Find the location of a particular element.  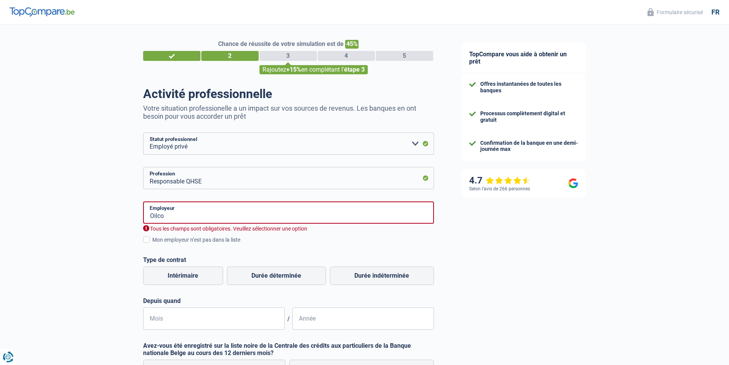

div: Selon l’avis de 266 personnes is located at coordinates (499, 189).